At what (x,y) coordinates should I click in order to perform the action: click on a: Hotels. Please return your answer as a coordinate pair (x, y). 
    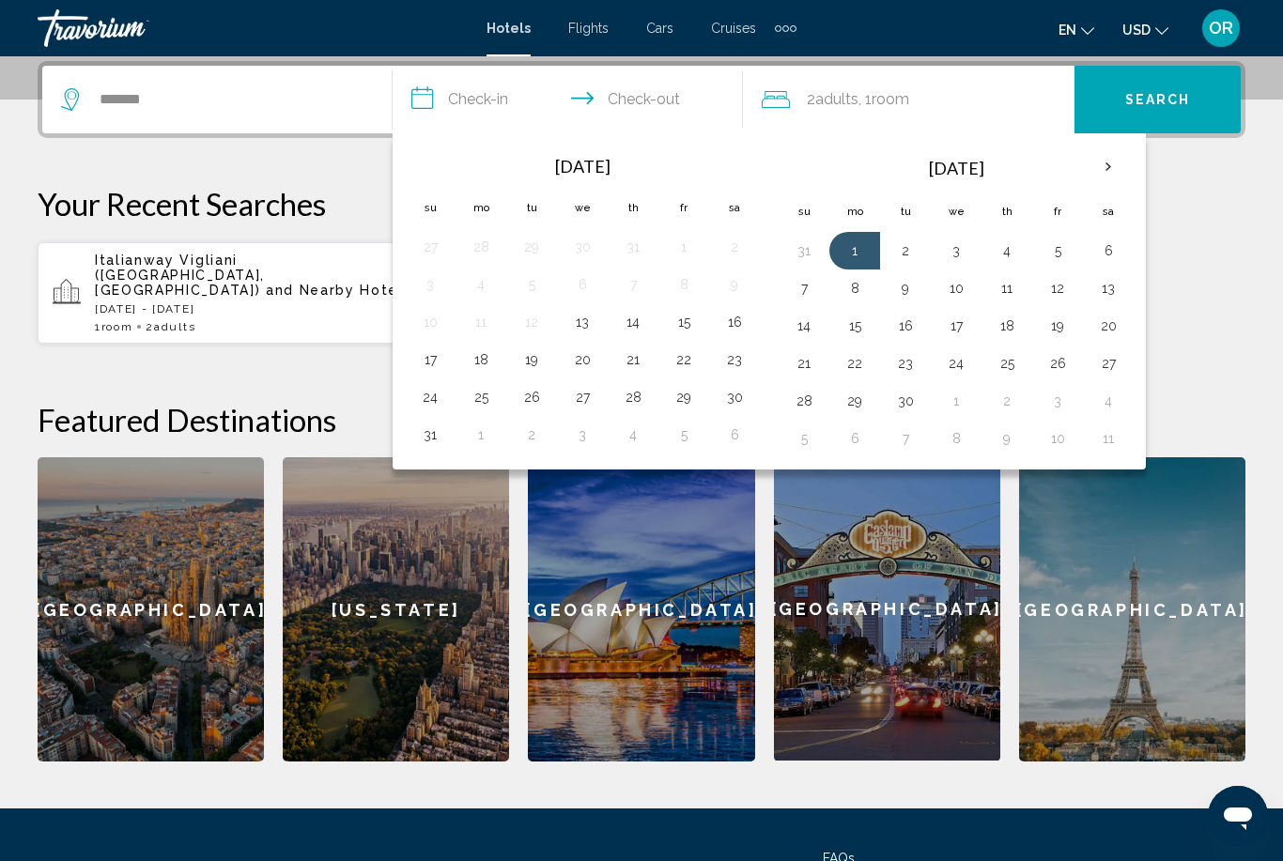
    Looking at the image, I should click on (508, 28).